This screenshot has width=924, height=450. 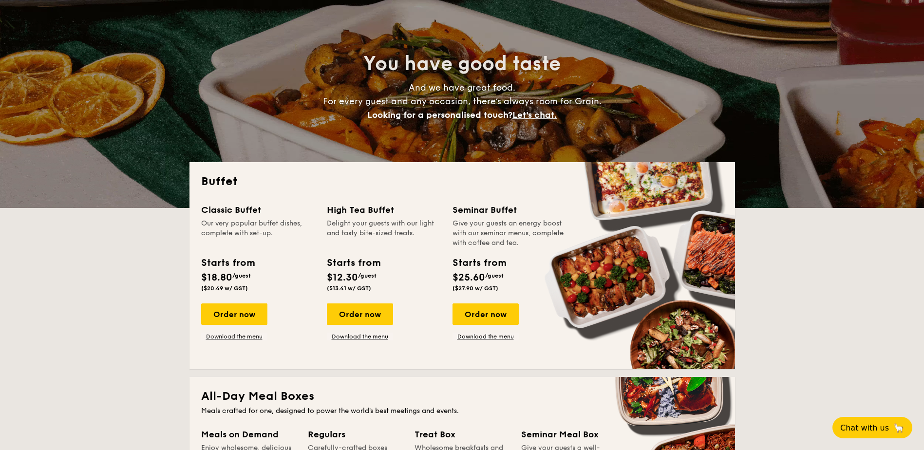 What do you see at coordinates (462, 64) in the screenshot?
I see `span: You have good taste` at bounding box center [462, 64].